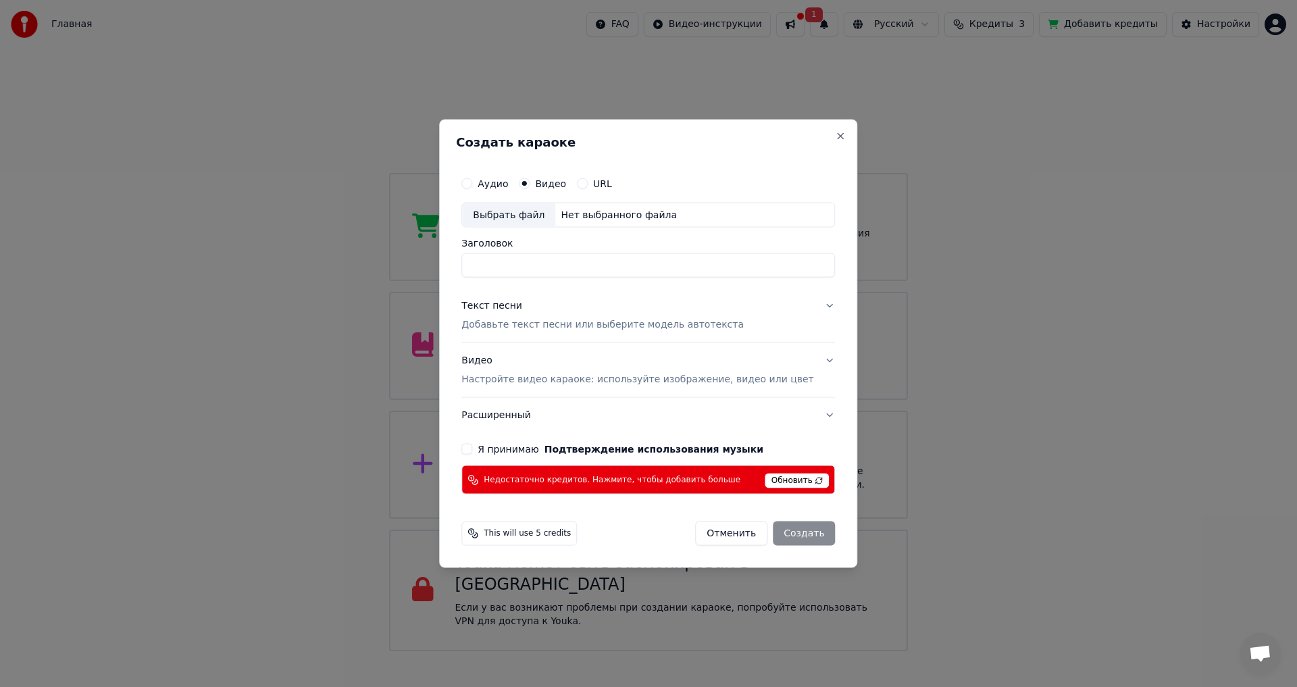  What do you see at coordinates (551, 183) in the screenshot?
I see `label: Видео` at bounding box center [551, 183].